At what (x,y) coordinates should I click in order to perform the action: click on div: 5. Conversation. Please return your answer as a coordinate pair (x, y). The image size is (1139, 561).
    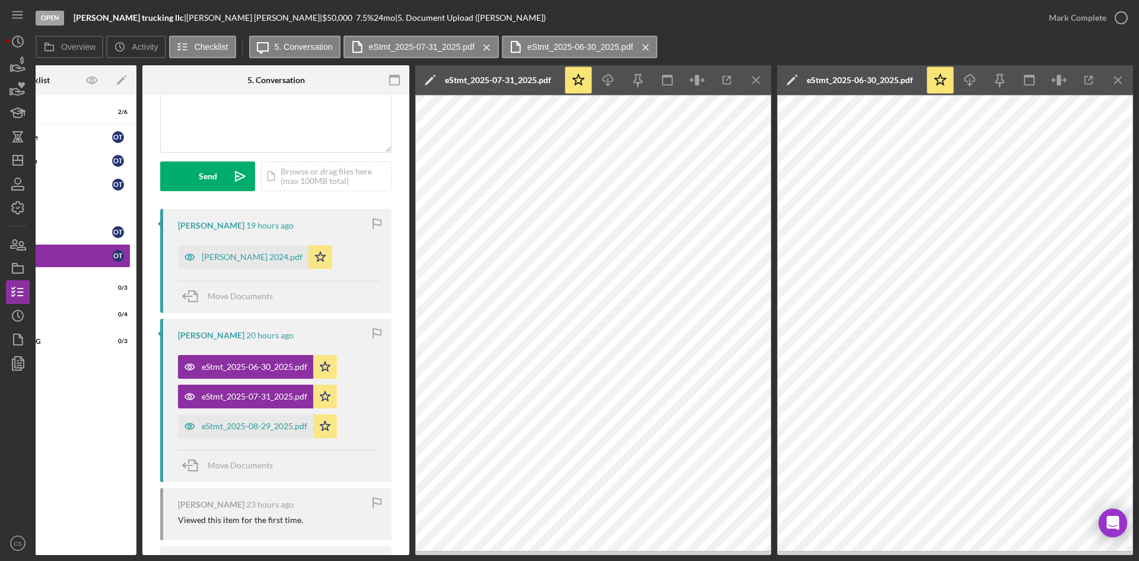
    Looking at the image, I should click on (276, 80).